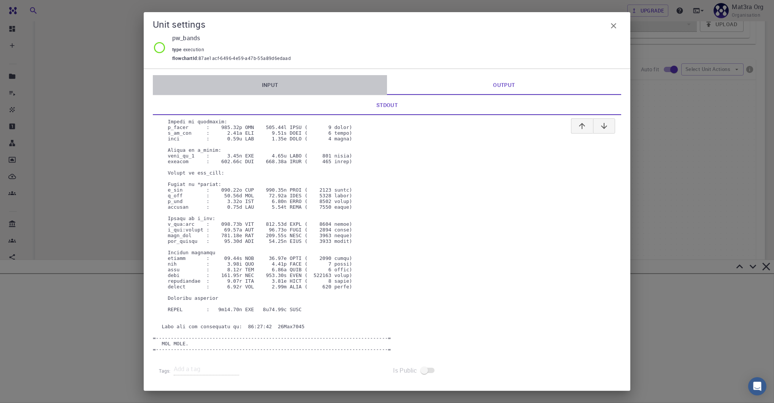 Image resolution: width=774 pixels, height=403 pixels. I want to click on span: Support, so click(30, 9).